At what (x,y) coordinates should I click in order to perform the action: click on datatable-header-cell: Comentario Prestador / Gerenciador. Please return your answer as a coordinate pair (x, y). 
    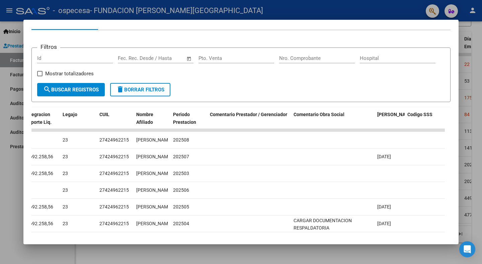
    Looking at the image, I should click on (249, 122).